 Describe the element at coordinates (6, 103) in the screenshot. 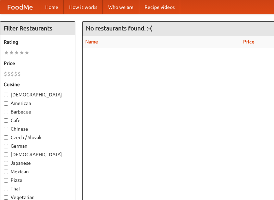

I see `input: American` at that location.